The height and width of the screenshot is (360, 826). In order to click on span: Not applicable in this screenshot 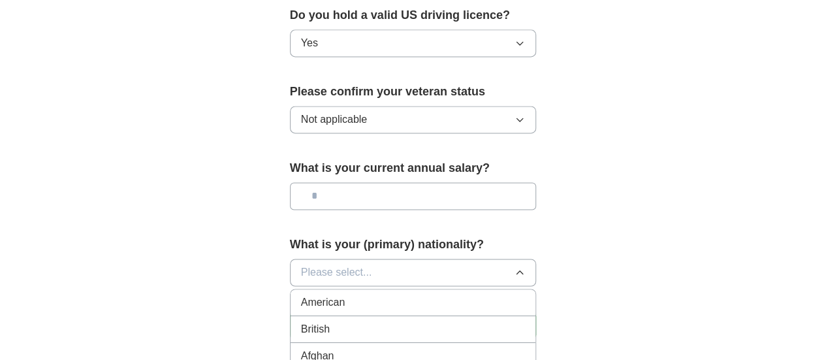, I will do `click(334, 120)`.